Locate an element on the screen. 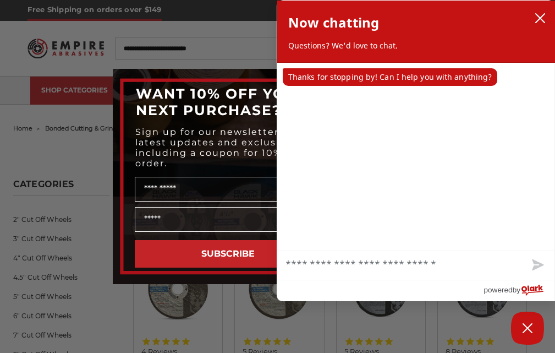 This screenshot has height=353, width=555. input: Email is located at coordinates (228, 219).